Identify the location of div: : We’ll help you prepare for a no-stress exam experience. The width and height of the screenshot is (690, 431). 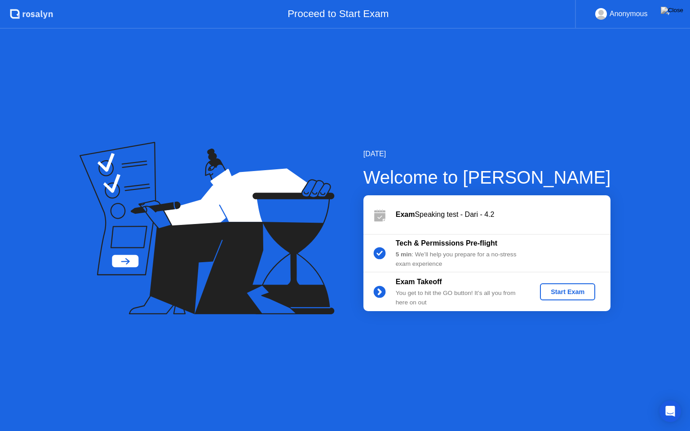
(460, 259).